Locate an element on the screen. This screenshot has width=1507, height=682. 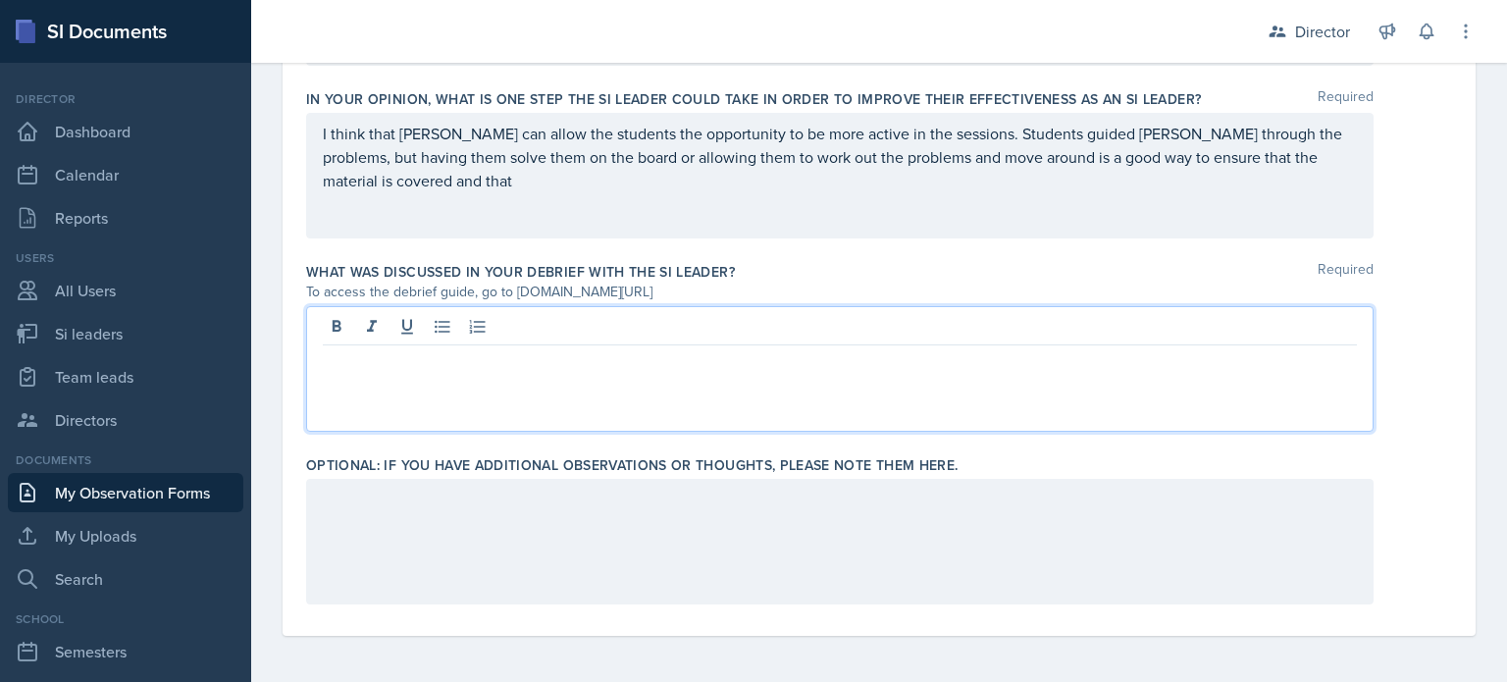
a: Dashboard is located at coordinates (126, 131).